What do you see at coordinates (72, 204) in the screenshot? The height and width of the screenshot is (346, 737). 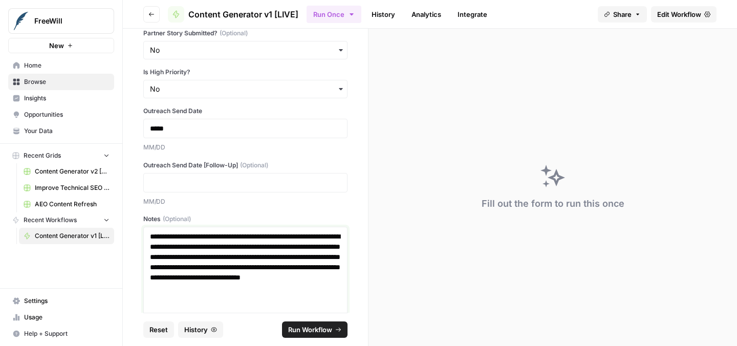 I see `span: AEO Content Refresh` at bounding box center [72, 204].